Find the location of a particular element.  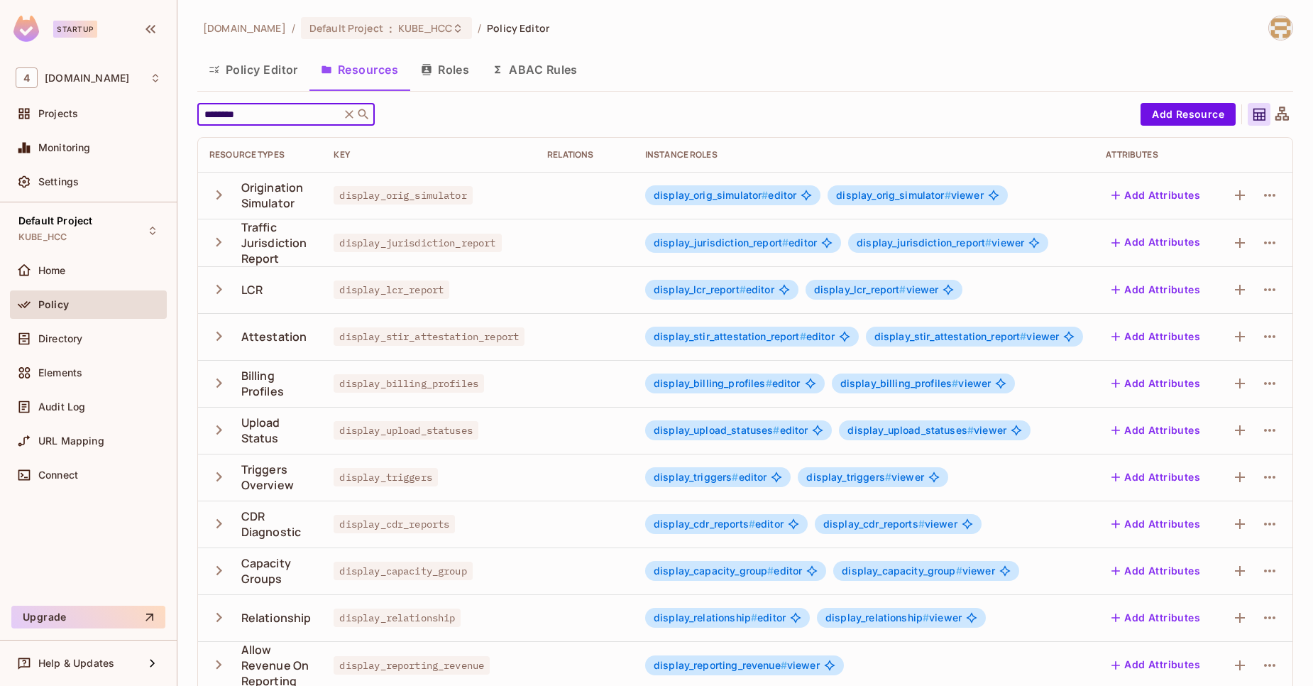

span: Monitoring is located at coordinates (65, 148).